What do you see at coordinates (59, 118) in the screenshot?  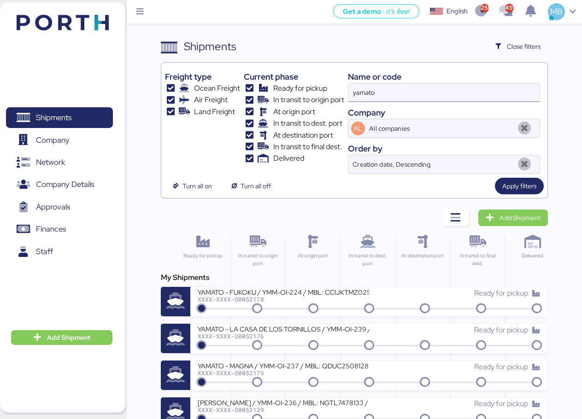 I see `a: Shipments` at bounding box center [59, 118].